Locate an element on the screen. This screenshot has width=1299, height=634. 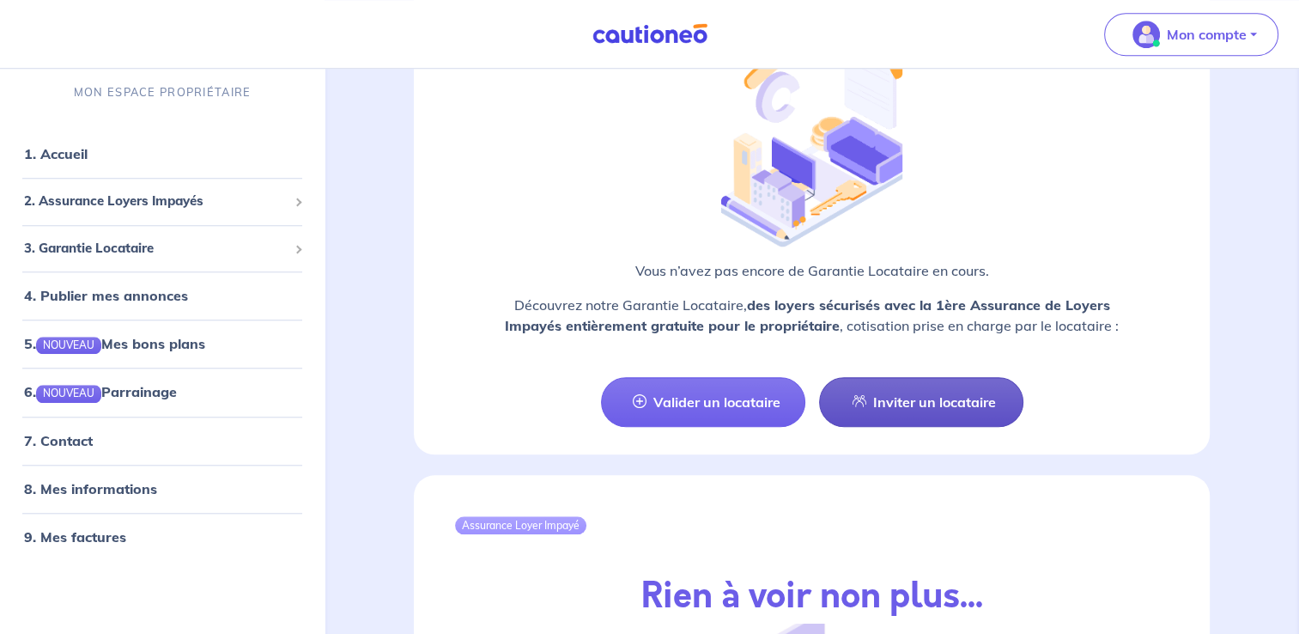
div: 3. Garantie Locataire is located at coordinates (162, 247).